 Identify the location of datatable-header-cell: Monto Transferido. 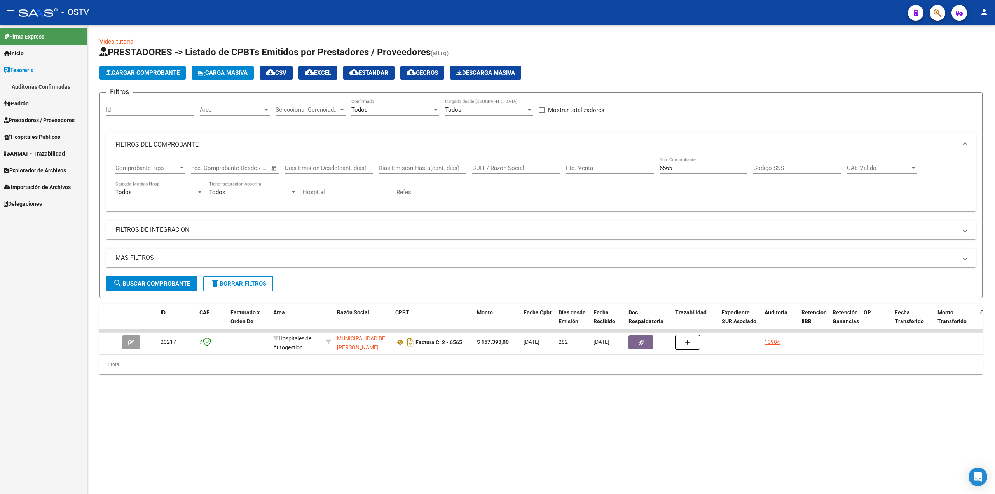
(956, 321).